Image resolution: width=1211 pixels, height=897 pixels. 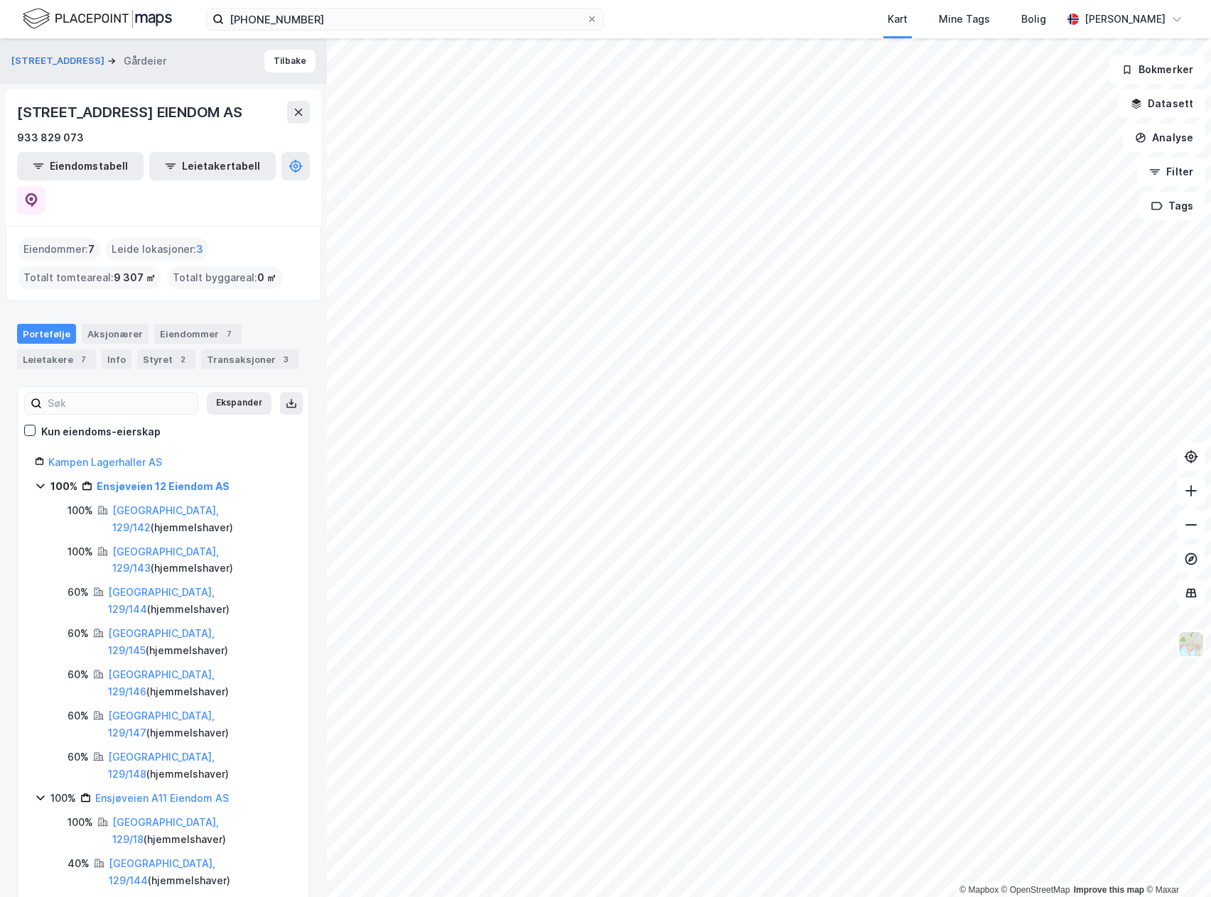 What do you see at coordinates (1175, 863) in the screenshot?
I see `div: Chat Widget` at bounding box center [1175, 863].